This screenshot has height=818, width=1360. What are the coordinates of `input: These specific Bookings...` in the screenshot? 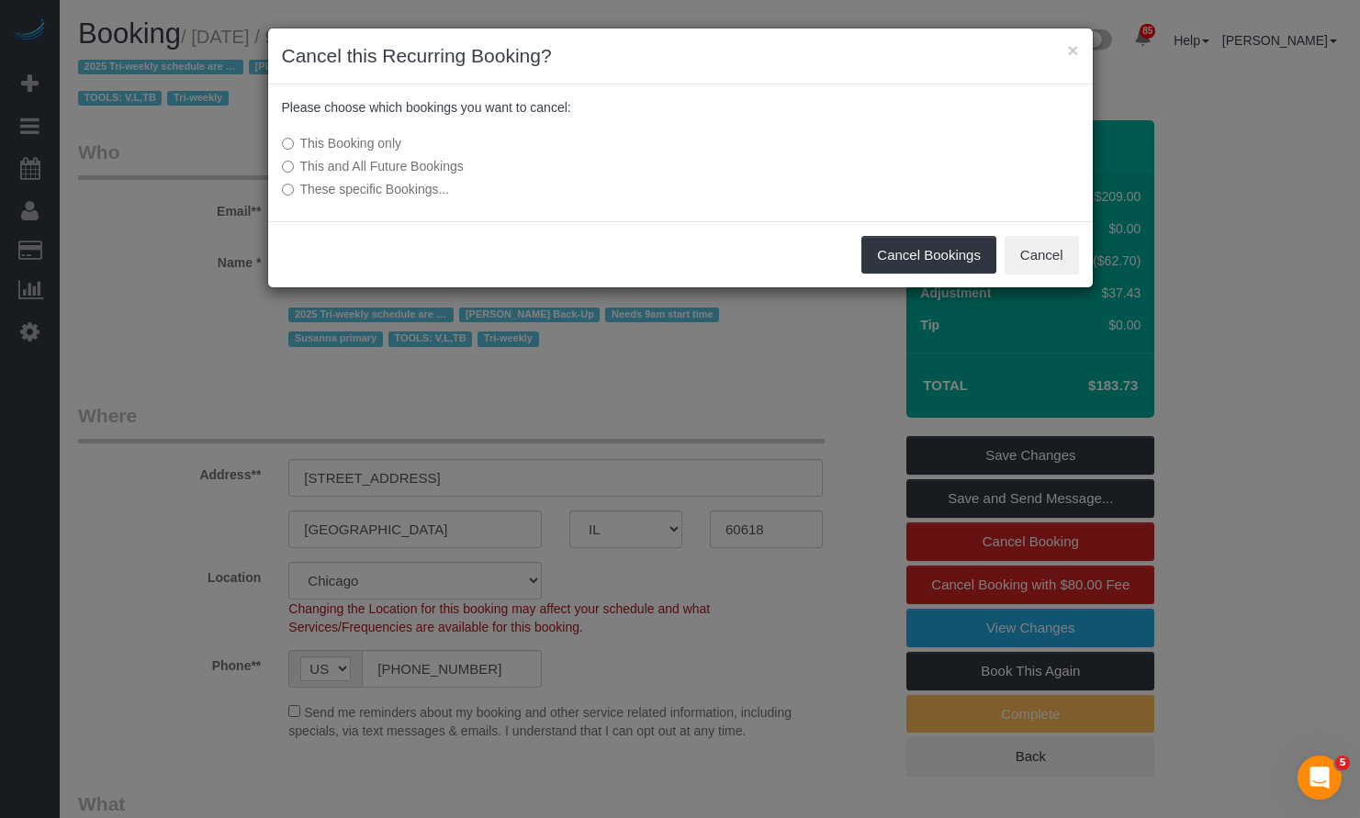 It's located at (287, 189).